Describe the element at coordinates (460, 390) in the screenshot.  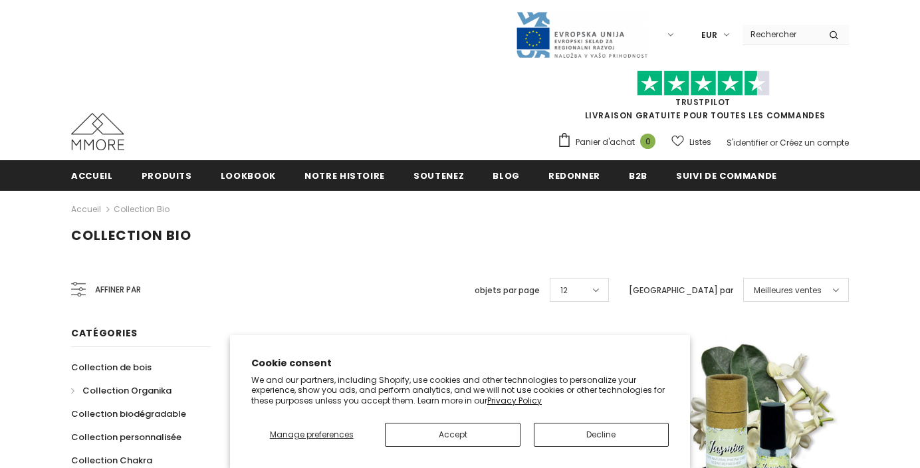
I see `p: We and our partners, including Shopify, use cookies and other technologies to personalize your ex...` at that location.